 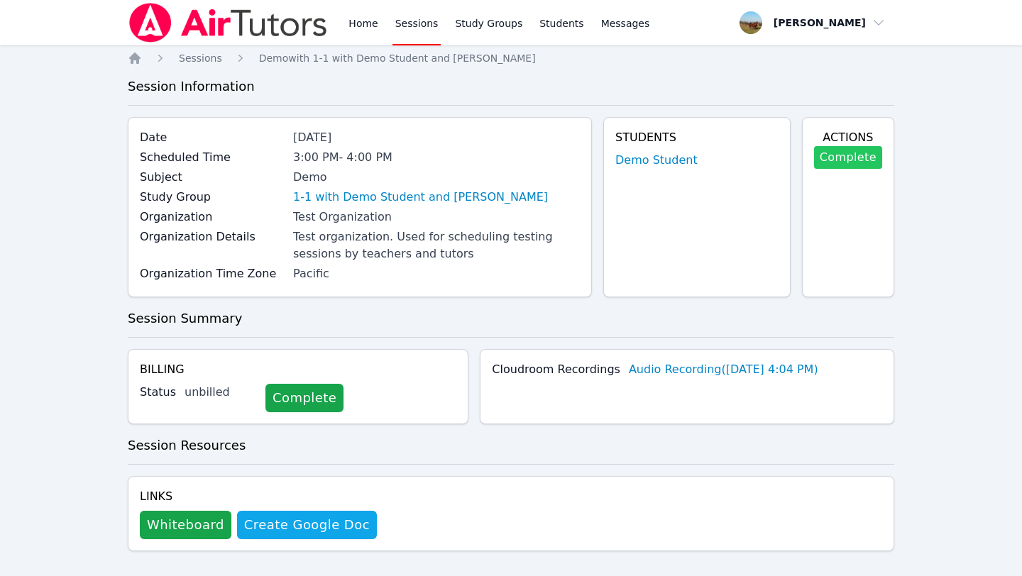 What do you see at coordinates (848, 138) in the screenshot?
I see `h4: Actions` at bounding box center [848, 138].